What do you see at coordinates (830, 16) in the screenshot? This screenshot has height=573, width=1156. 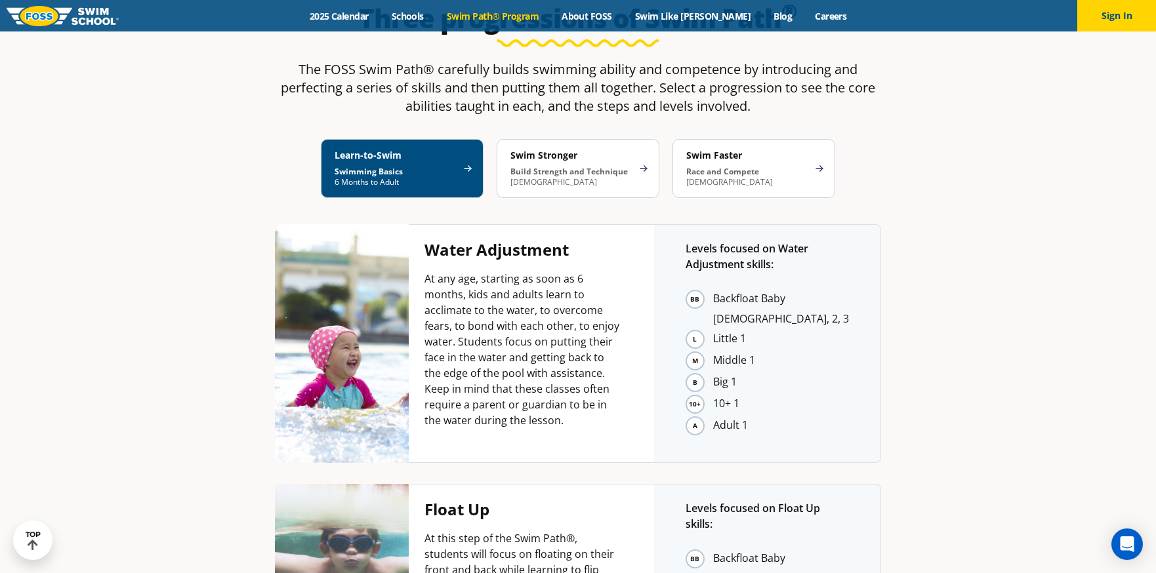 I see `a: Careers` at bounding box center [830, 16].